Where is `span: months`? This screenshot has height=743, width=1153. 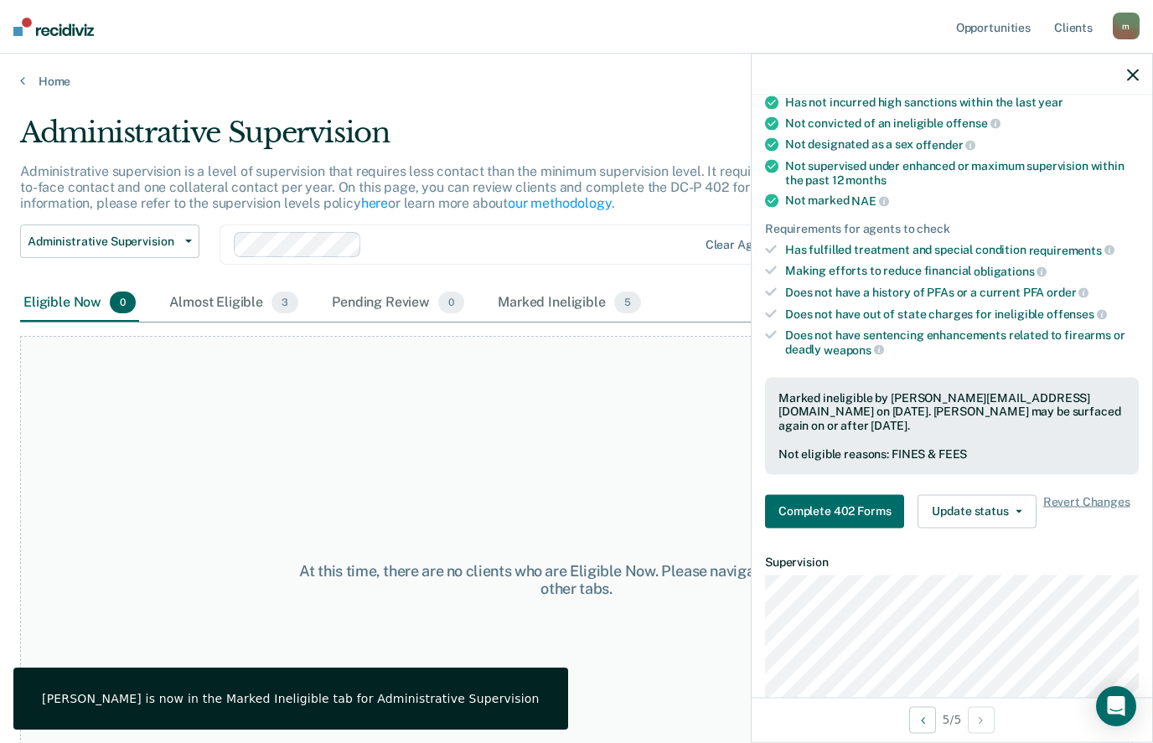 span: months is located at coordinates (865, 179).